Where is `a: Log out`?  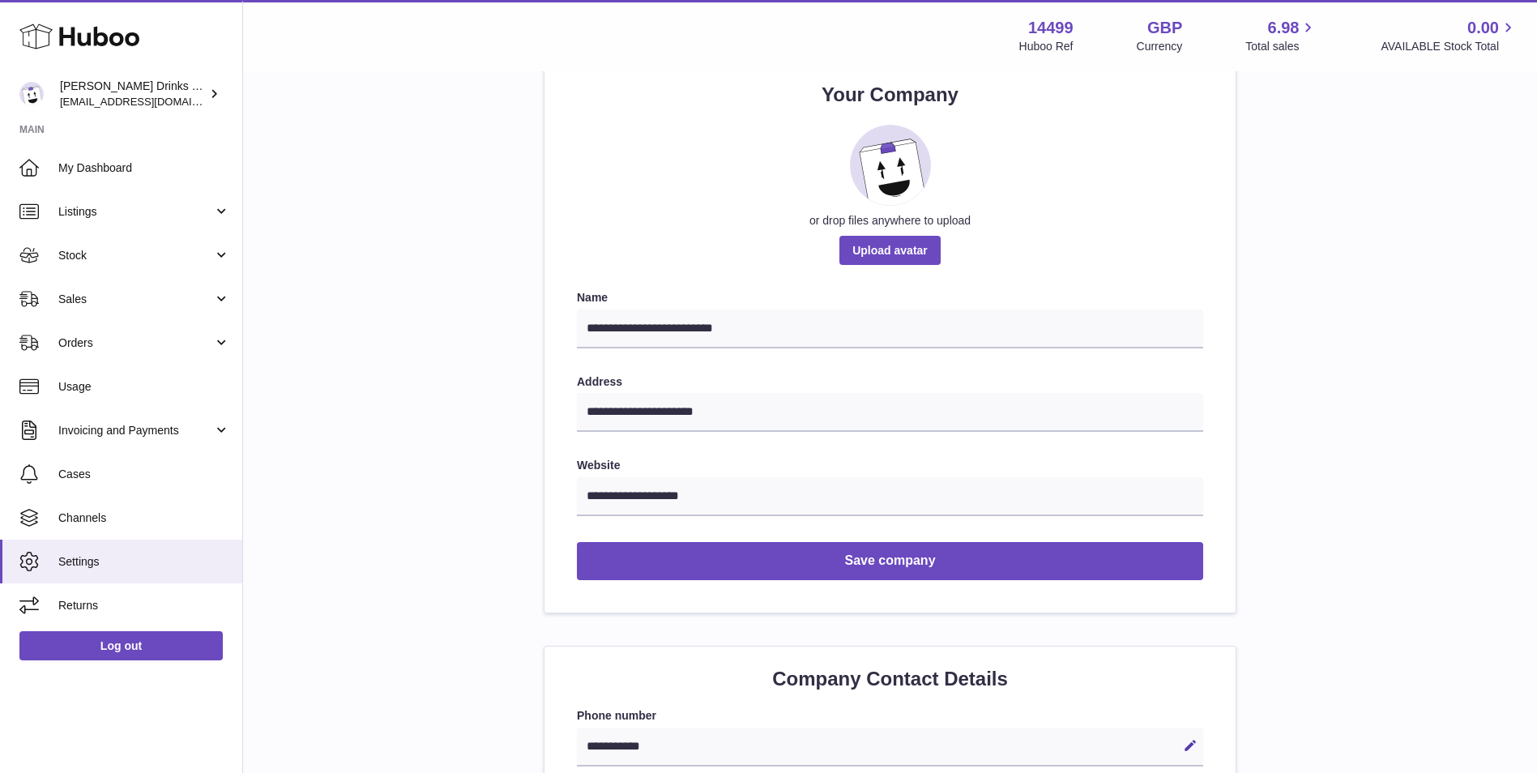 a: Log out is located at coordinates (121, 646).